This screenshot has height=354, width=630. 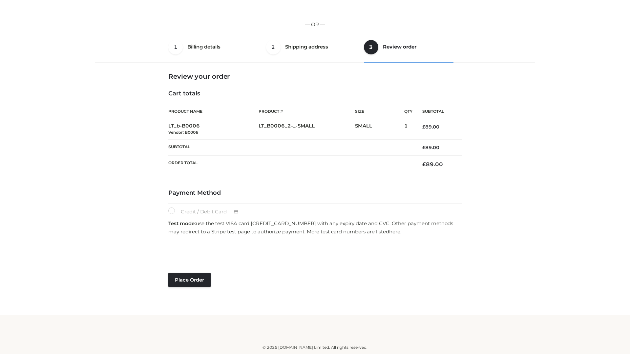 What do you see at coordinates (315, 193) in the screenshot?
I see `h4: Payment Method` at bounding box center [315, 193].